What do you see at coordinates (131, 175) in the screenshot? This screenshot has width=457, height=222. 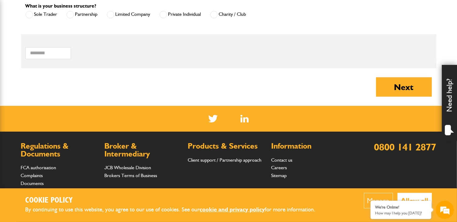 I see `a: Brokers Terms of Business` at bounding box center [131, 175].